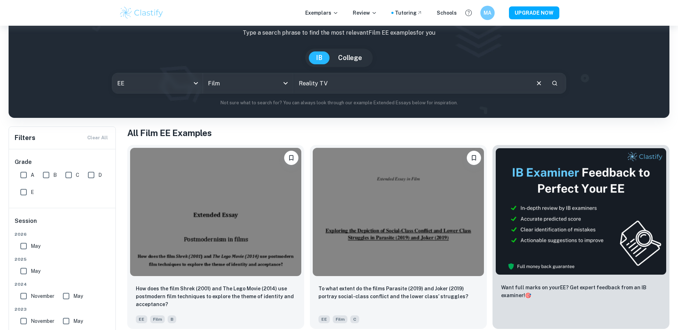  What do you see at coordinates (32, 192) in the screenshot?
I see `span: E` at bounding box center [32, 192].